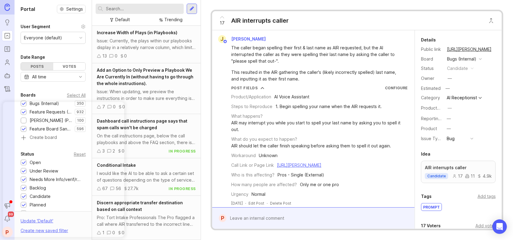 This screenshot has height=240, width=513. I want to click on img: Canny Home, so click(7, 7).